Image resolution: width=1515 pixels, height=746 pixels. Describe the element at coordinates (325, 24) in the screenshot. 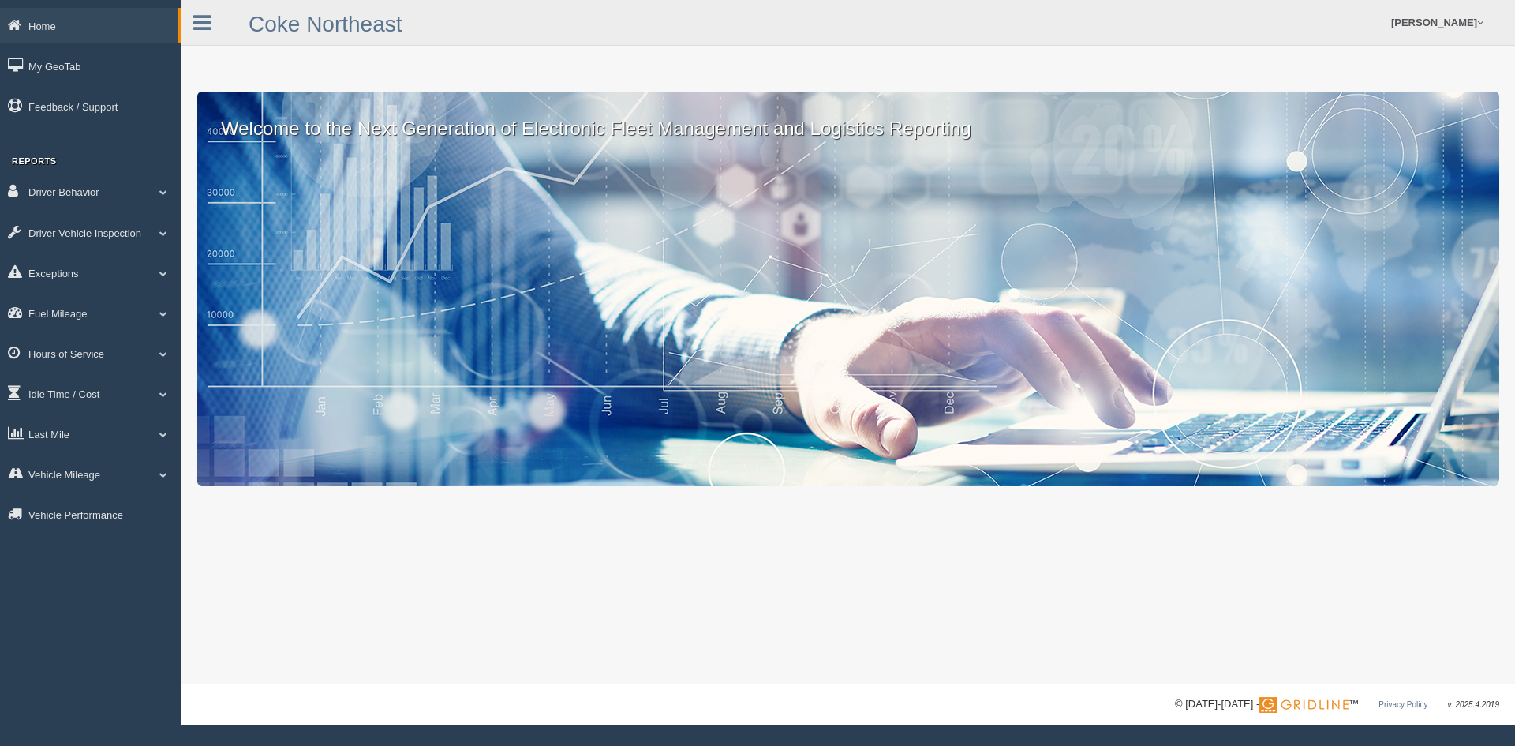

I see `a: Coke Northeast` at that location.